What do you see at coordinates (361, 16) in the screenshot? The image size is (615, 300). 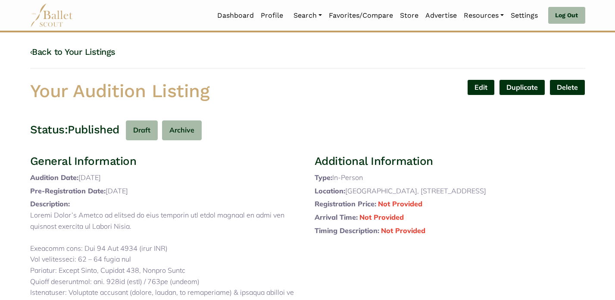 I see `a: Favorites/Compare` at bounding box center [361, 16].